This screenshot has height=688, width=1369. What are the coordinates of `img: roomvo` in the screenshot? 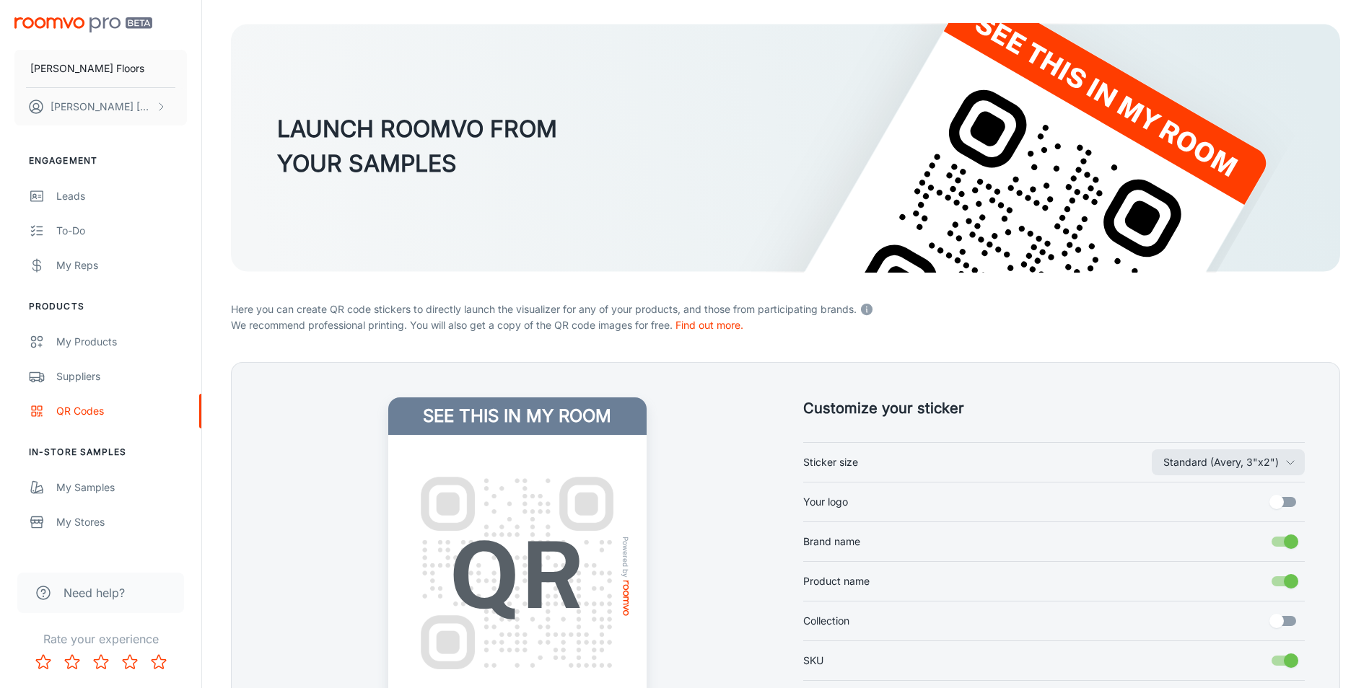 It's located at (626, 597).